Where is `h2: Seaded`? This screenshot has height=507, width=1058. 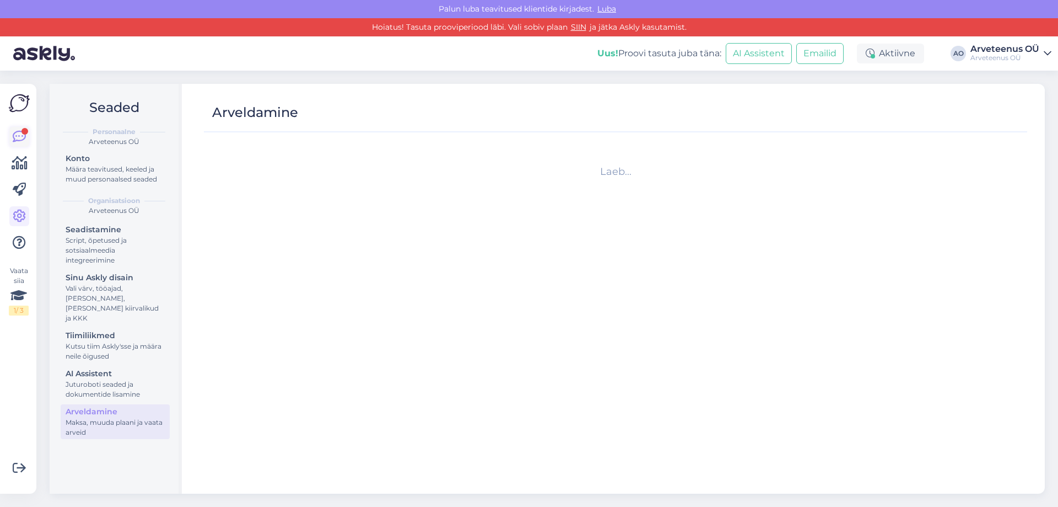 h2: Seaded is located at coordinates (114, 107).